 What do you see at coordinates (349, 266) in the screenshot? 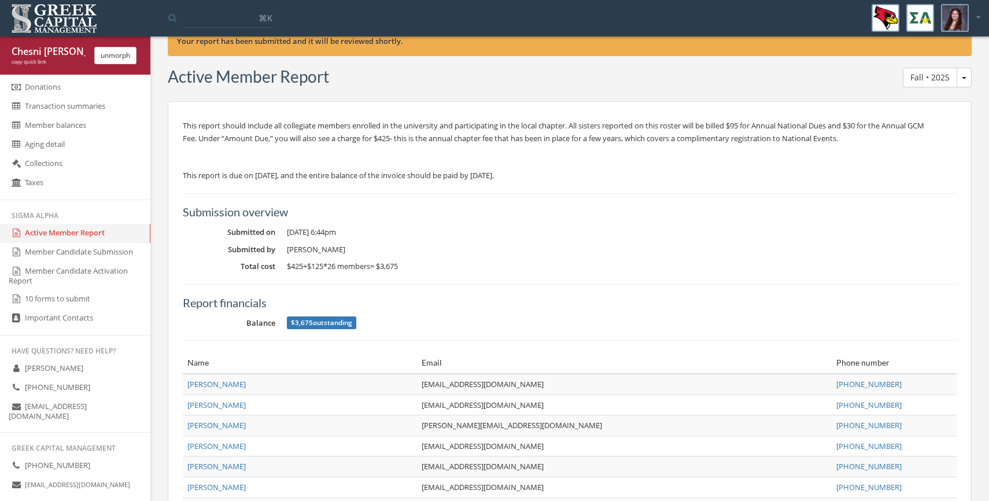
I see `span: 26 members` at bounding box center [349, 266].